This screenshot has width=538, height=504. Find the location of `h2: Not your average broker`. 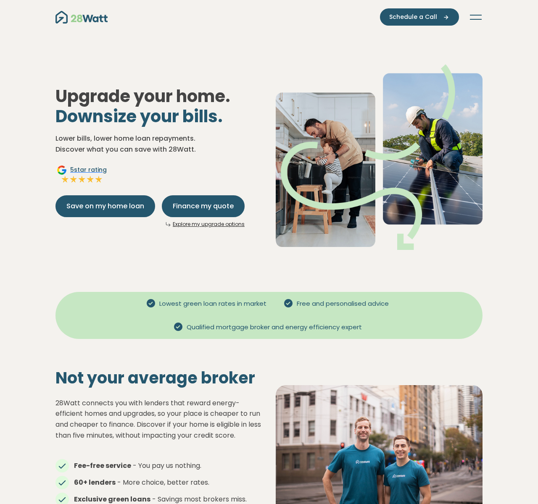

h2: Not your average broker is located at coordinates (159, 378).